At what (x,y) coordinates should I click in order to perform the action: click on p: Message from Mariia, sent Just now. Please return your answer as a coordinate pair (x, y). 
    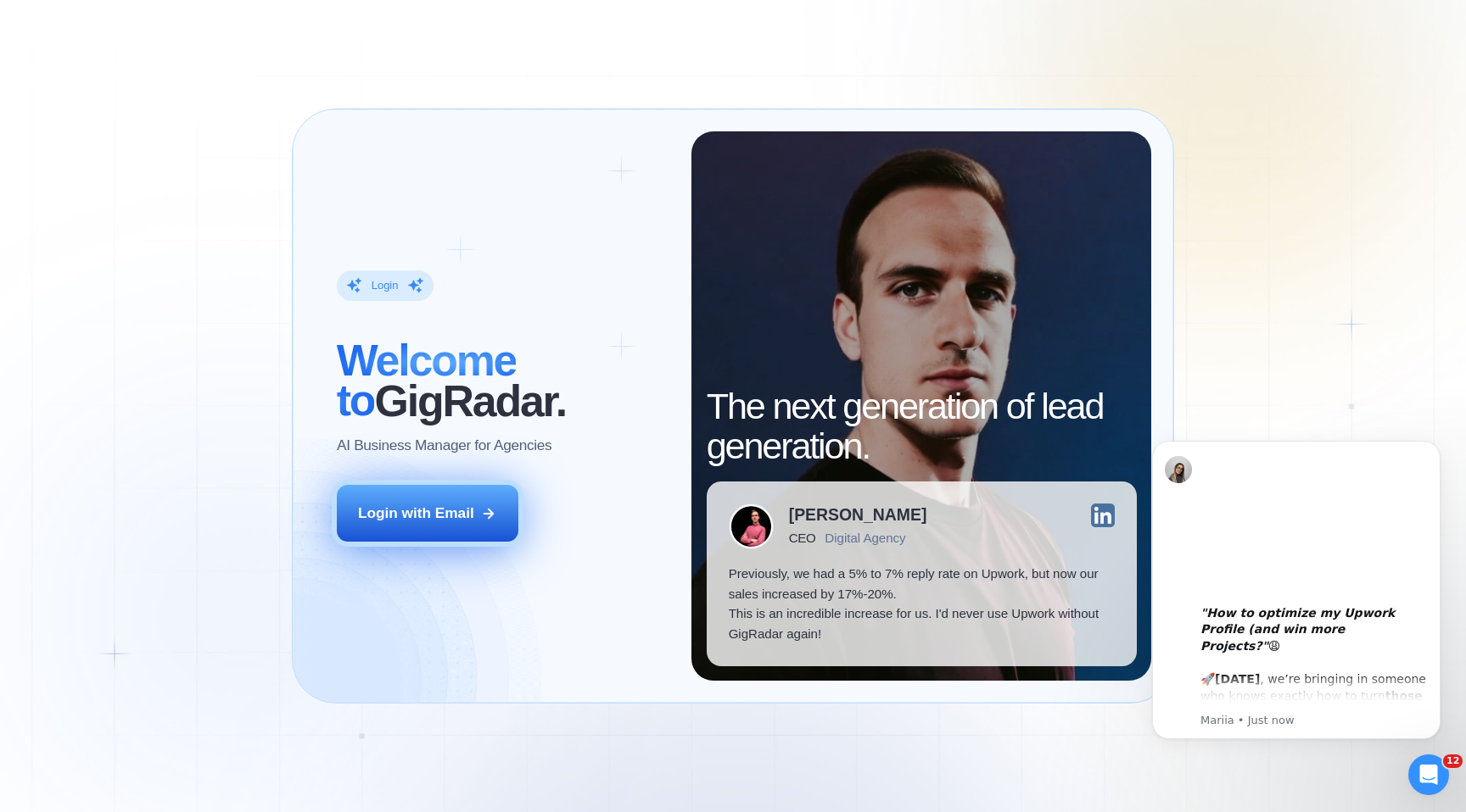
    Looking at the image, I should click on (188, 306).